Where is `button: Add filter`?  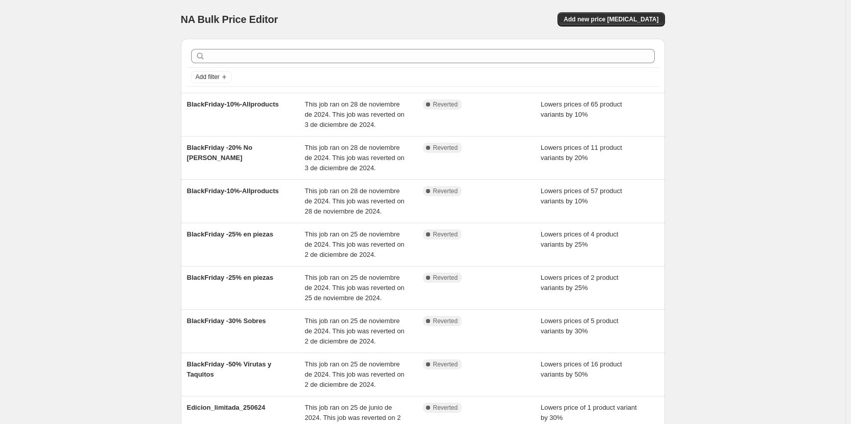 button: Add filter is located at coordinates (211, 77).